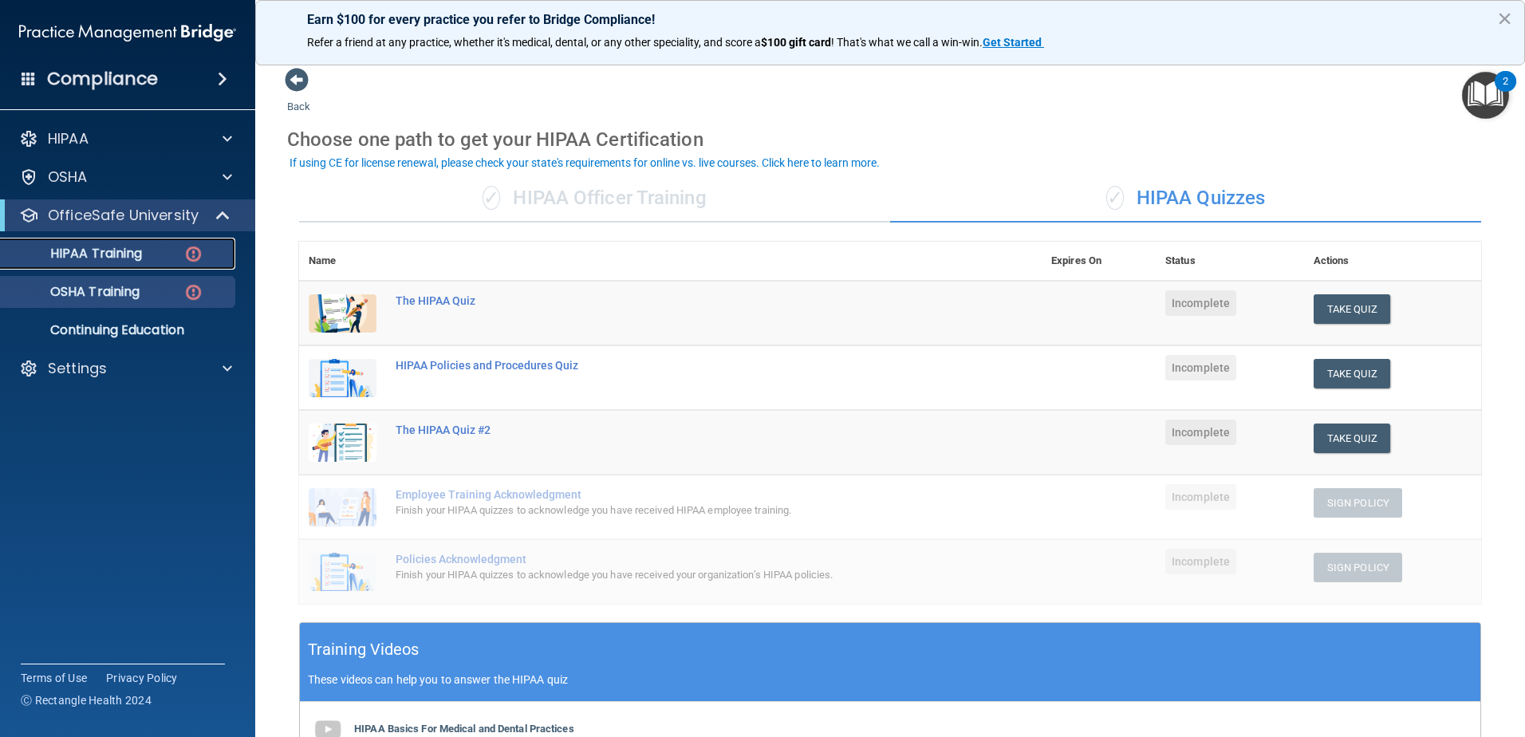 This screenshot has width=1525, height=737. What do you see at coordinates (298, 97) in the screenshot?
I see `a: Back` at bounding box center [298, 97].